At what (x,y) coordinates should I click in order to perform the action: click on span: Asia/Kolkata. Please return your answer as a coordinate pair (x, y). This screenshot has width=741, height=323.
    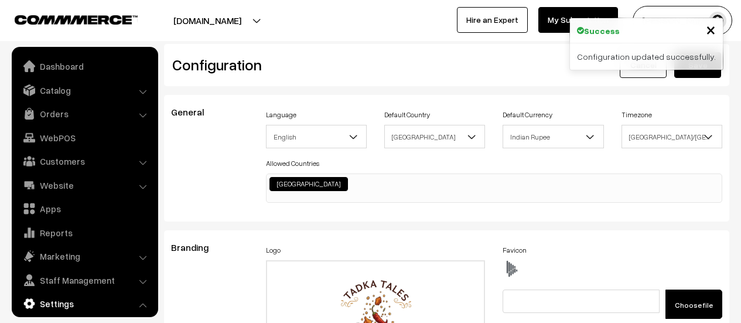
    Looking at the image, I should click on (672, 137).